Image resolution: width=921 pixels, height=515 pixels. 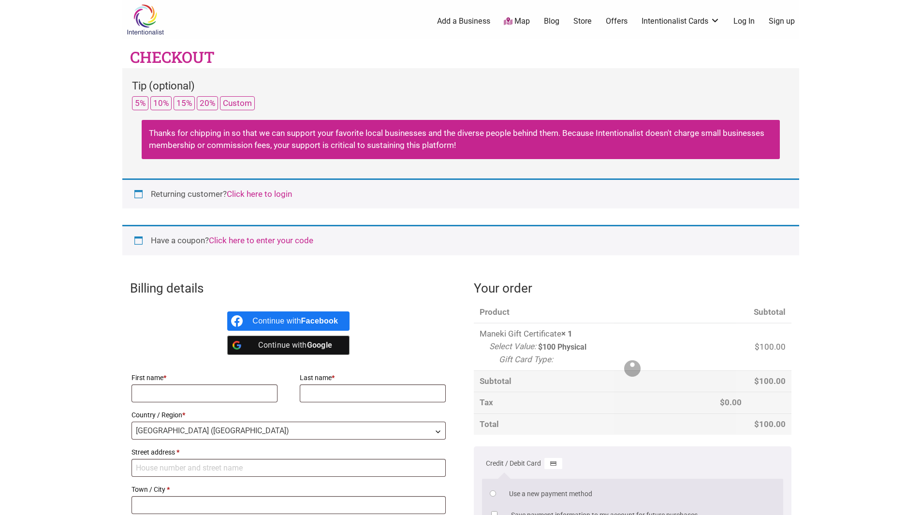 What do you see at coordinates (289, 288) in the screenshot?
I see `h3: Billing details` at bounding box center [289, 288].